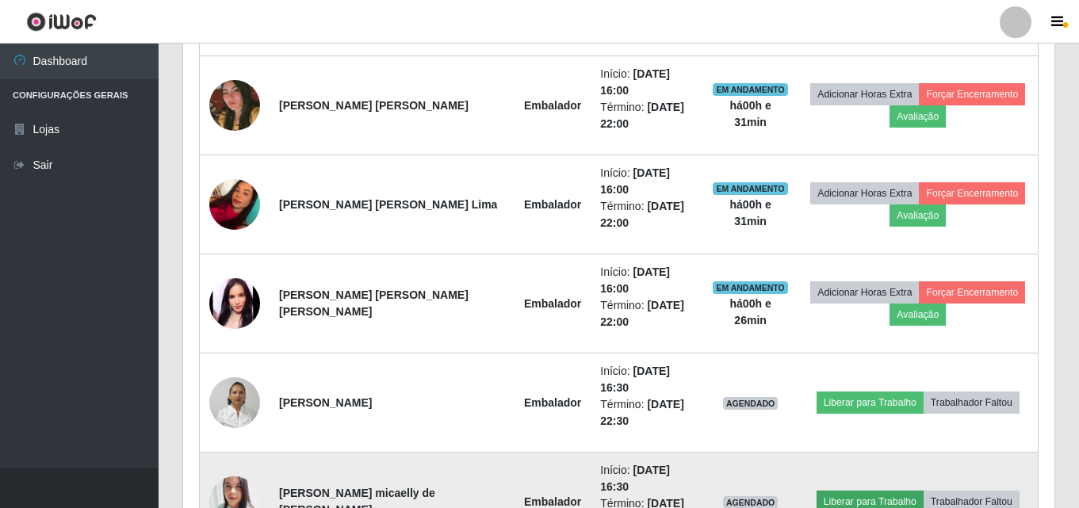 Image resolution: width=1079 pixels, height=508 pixels. Describe the element at coordinates (235, 204) in the screenshot. I see `img: 1733184056200.jpeg` at that location.